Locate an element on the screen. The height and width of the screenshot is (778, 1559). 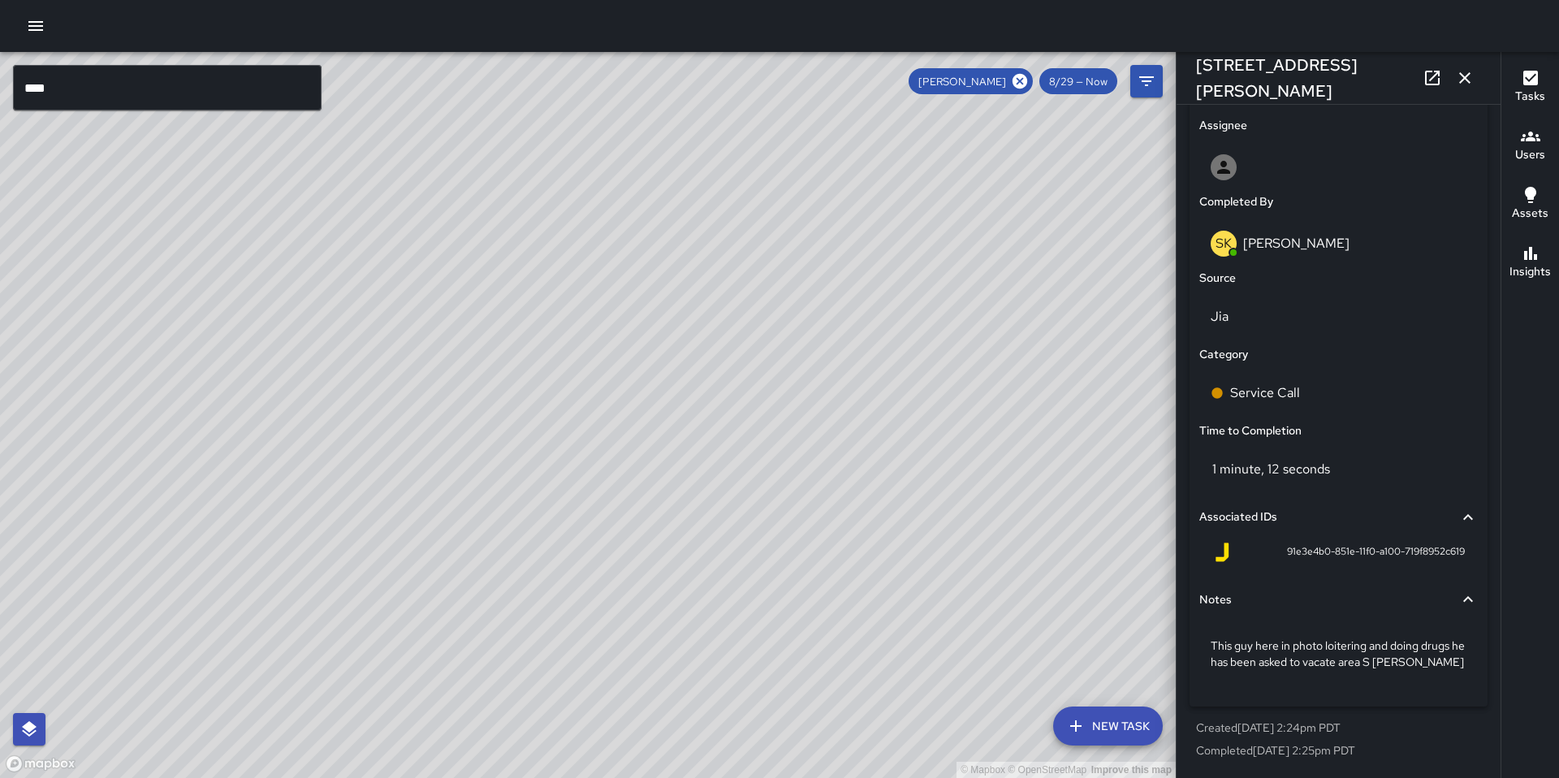
h6: Time to Completion is located at coordinates (1250, 431).